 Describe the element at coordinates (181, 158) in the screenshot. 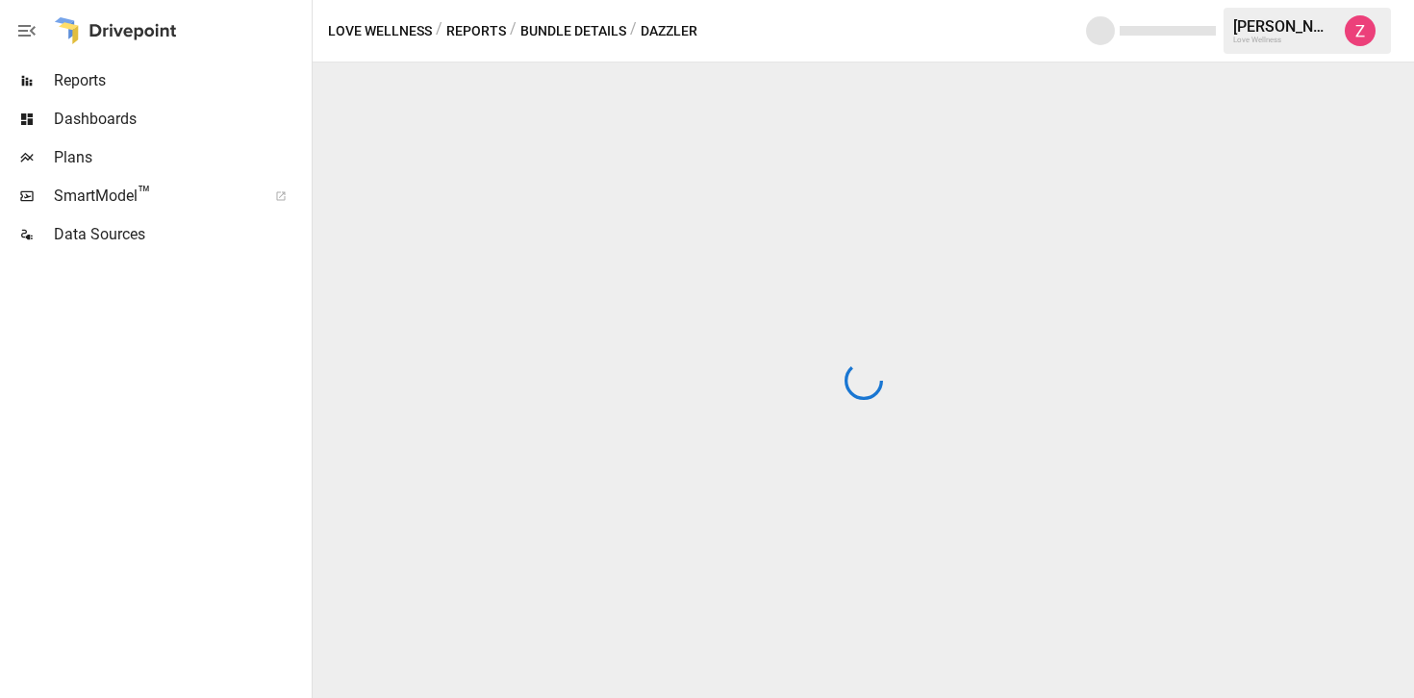

I see `span: Plans` at that location.